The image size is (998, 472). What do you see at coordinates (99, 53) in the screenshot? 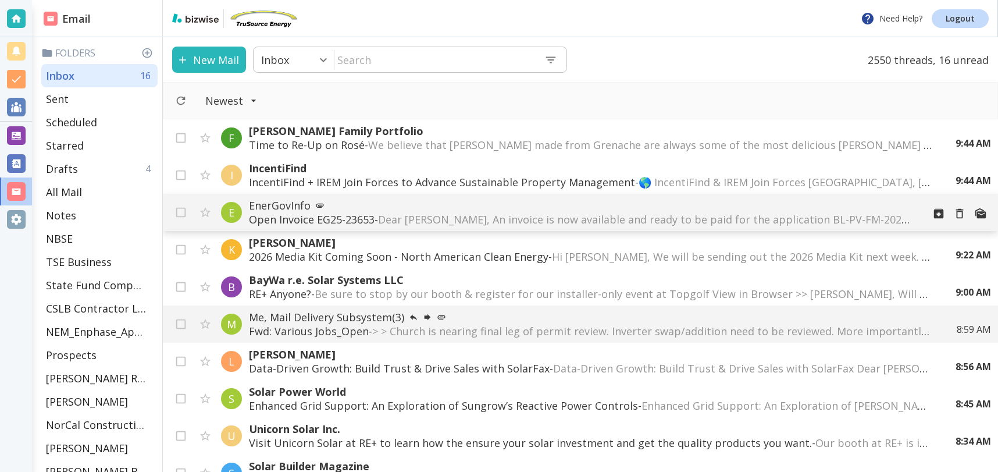
I see `p: Folders` at bounding box center [99, 53].